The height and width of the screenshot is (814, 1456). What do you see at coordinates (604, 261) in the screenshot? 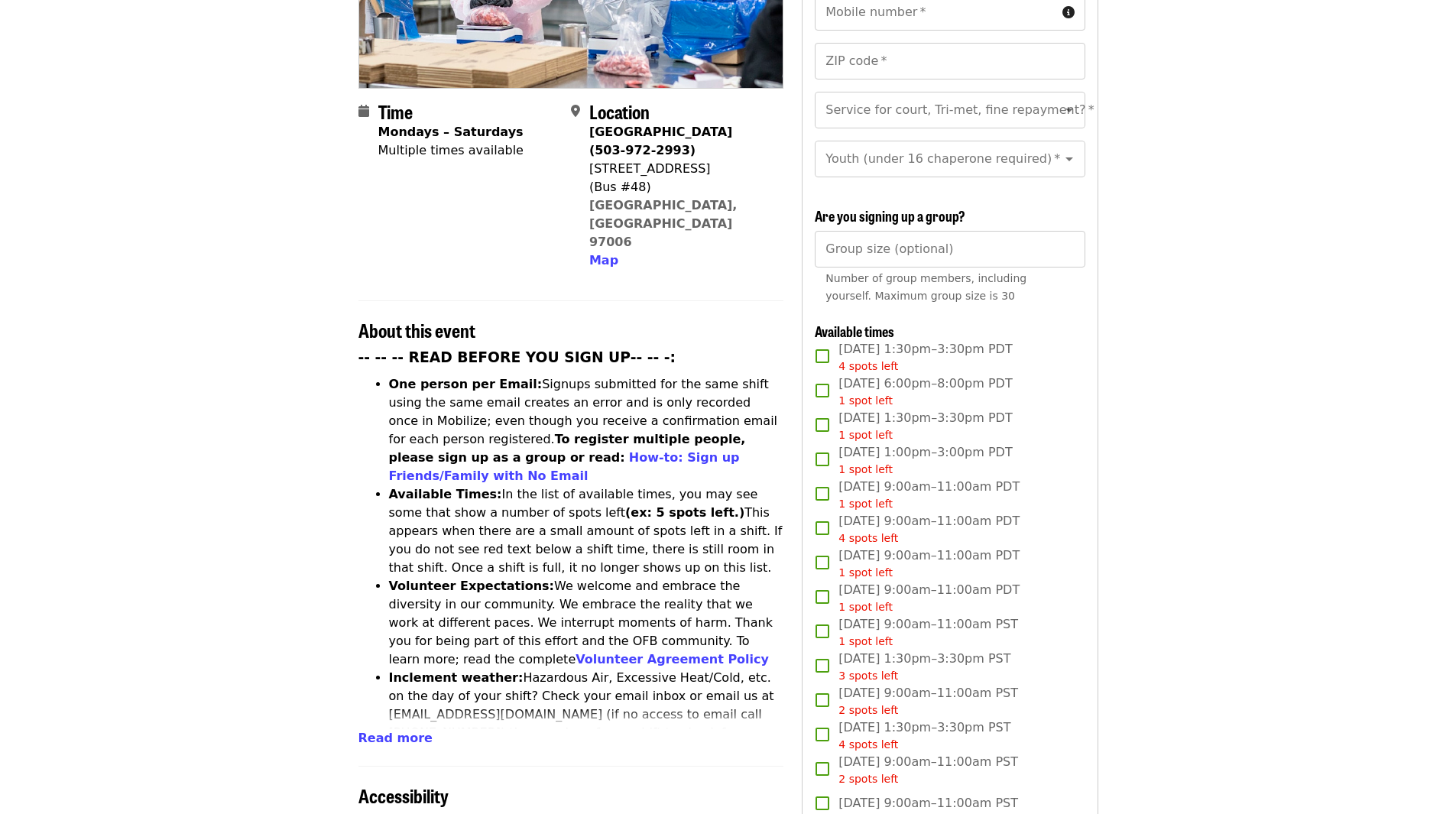
I see `button: Map` at bounding box center [604, 261].